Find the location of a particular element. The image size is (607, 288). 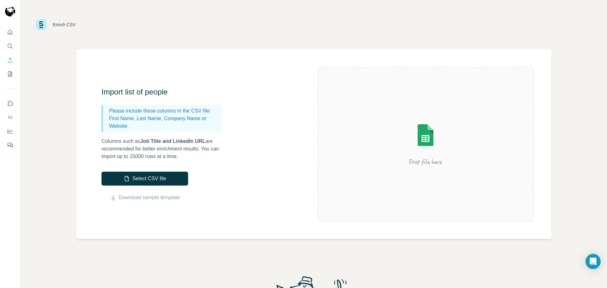

button: Select CSV file is located at coordinates (145, 179).